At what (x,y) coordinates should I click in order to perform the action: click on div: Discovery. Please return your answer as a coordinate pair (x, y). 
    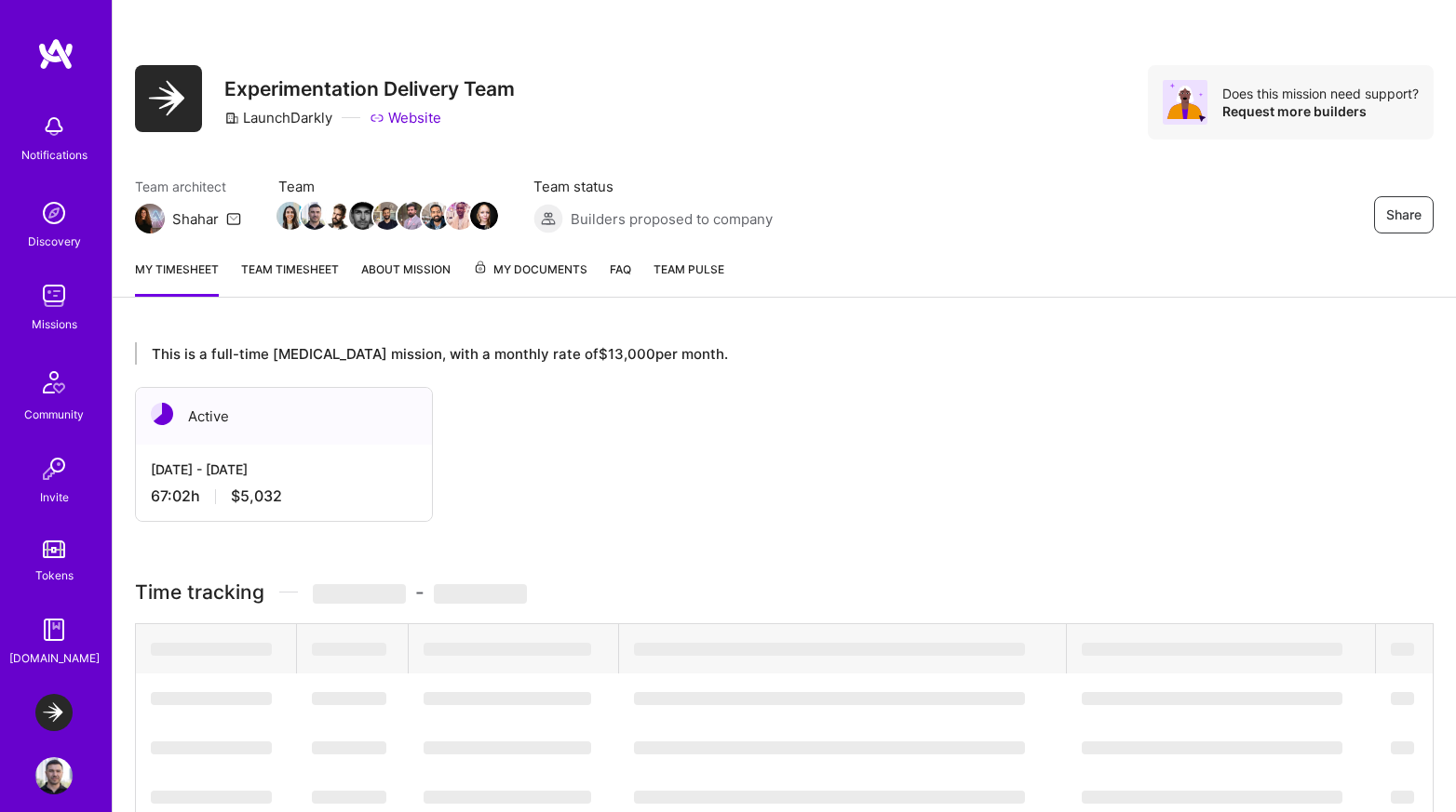
    Looking at the image, I should click on (54, 241).